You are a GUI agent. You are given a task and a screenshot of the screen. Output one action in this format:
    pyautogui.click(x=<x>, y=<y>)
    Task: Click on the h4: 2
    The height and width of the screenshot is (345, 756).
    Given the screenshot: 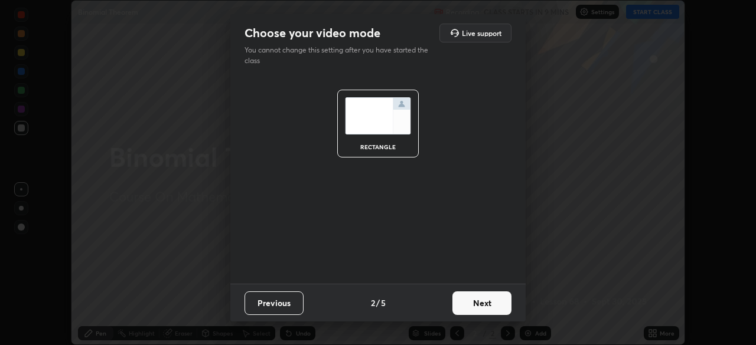 What is the action you would take?
    pyautogui.click(x=373, y=303)
    